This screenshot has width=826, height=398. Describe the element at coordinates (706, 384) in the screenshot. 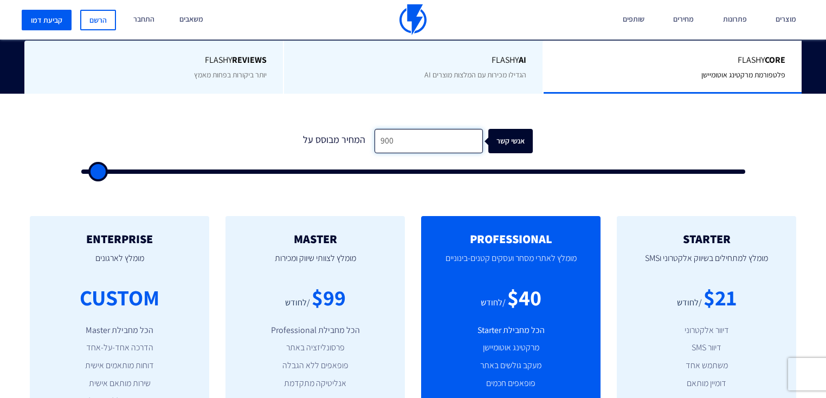

I see `li: דומיין מותאם` at that location.